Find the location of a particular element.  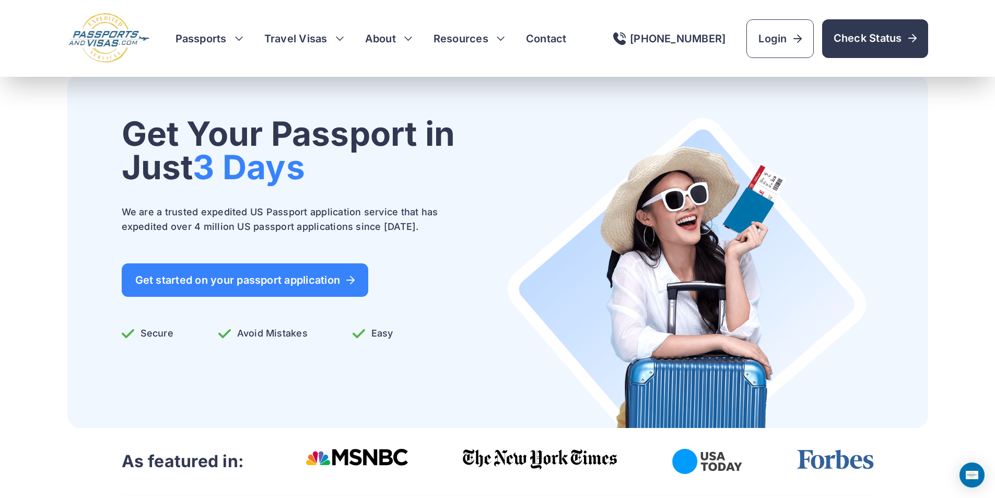

a: Login is located at coordinates (780, 39).